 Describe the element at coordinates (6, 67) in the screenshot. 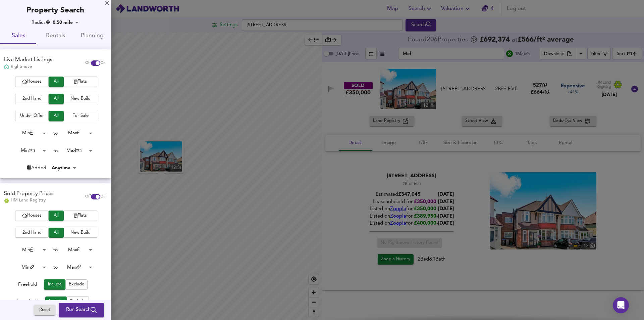

I see `img: Rightmove` at that location.